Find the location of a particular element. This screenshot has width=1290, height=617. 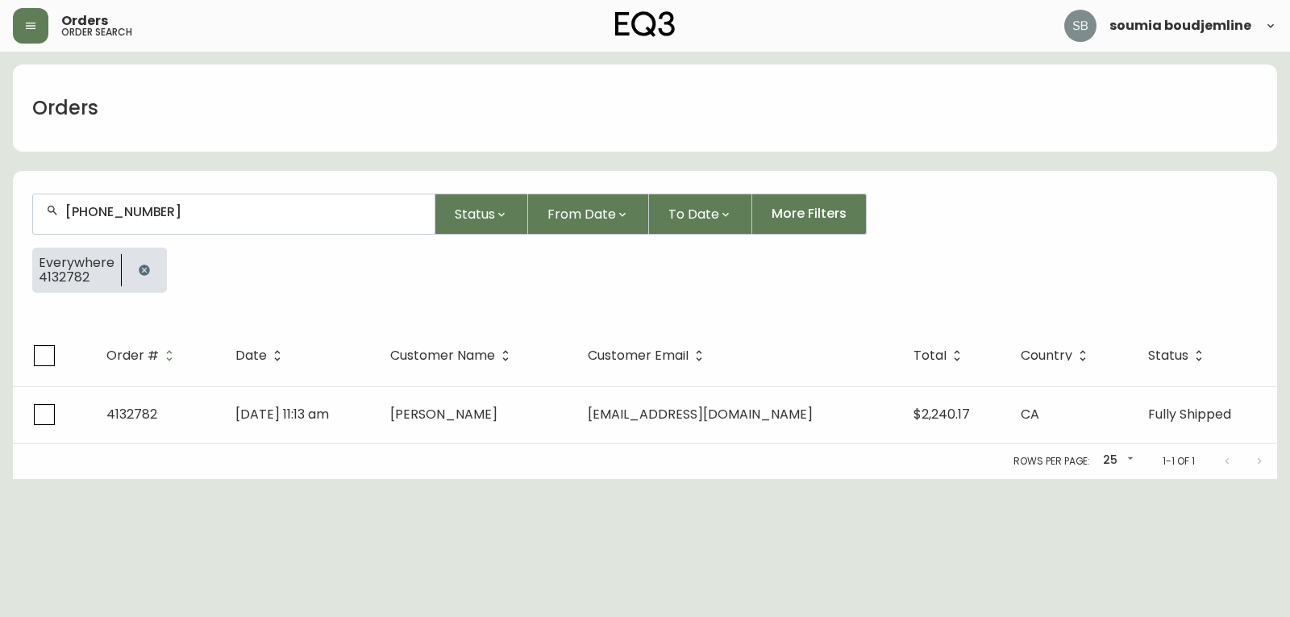

h1: Orders is located at coordinates (65, 108).